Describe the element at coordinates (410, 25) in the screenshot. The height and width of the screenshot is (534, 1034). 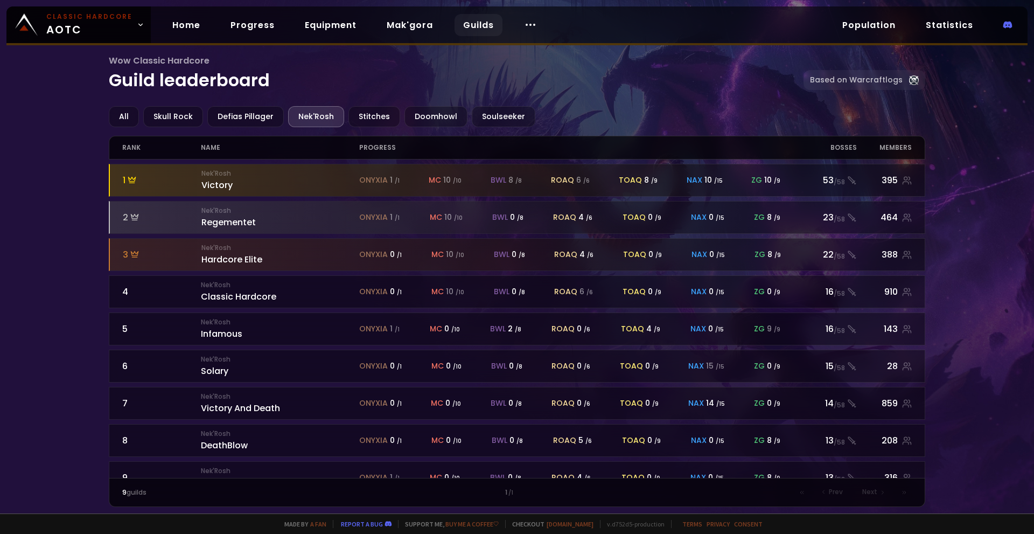
I see `a: Mak'gora` at that location.